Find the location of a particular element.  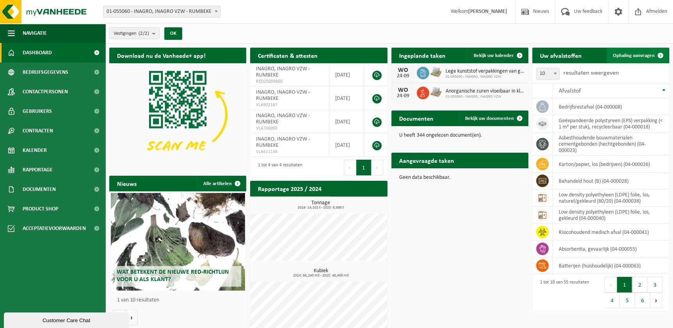

td: risicohoudend medisch afval (04-000041) is located at coordinates (611, 232).